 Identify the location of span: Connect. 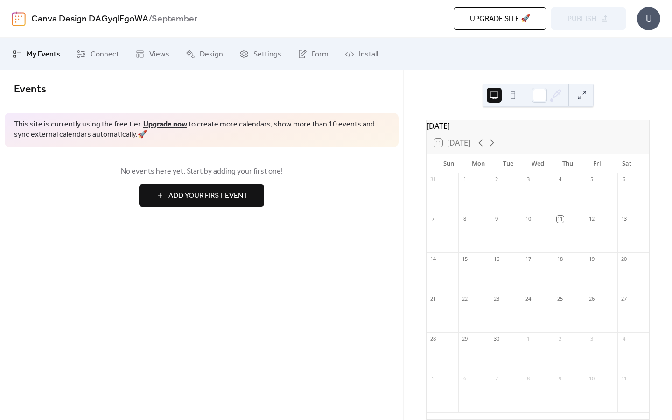
(104, 55).